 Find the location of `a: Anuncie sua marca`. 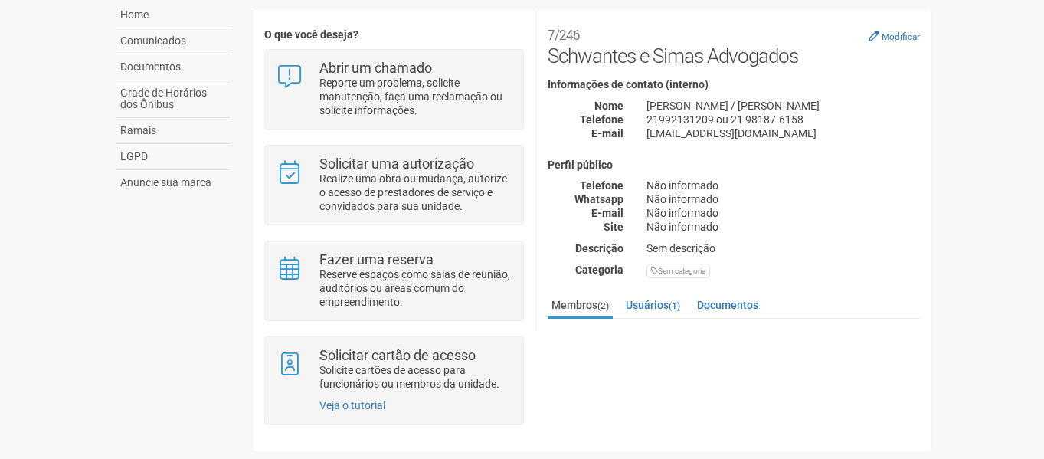

a: Anuncie sua marca is located at coordinates (173, 182).